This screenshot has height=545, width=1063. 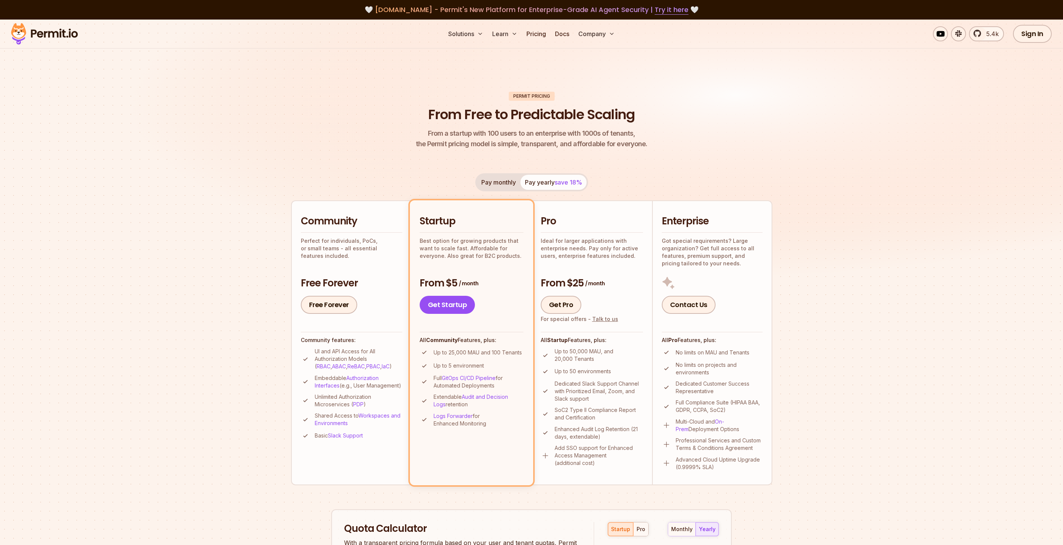 I want to click on p: for Enhanced Monitoring, so click(x=478, y=420).